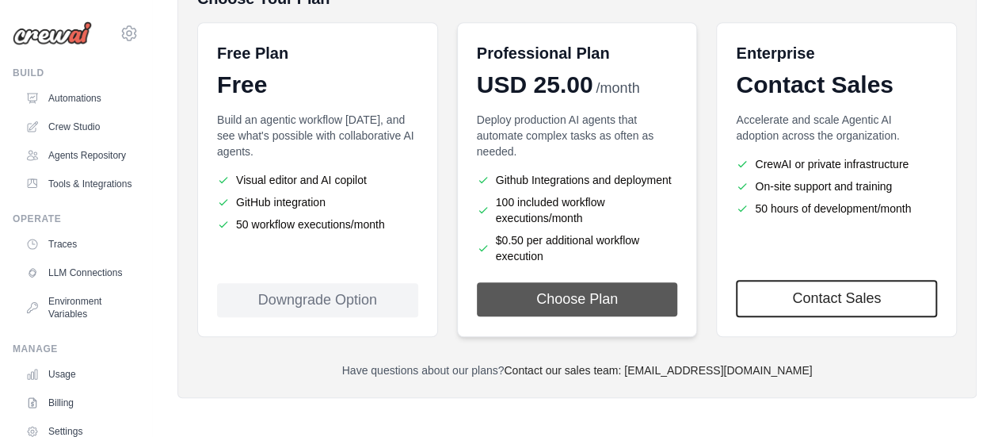  What do you see at coordinates (544, 53) in the screenshot?
I see `h6: Professional Plan` at bounding box center [544, 53].